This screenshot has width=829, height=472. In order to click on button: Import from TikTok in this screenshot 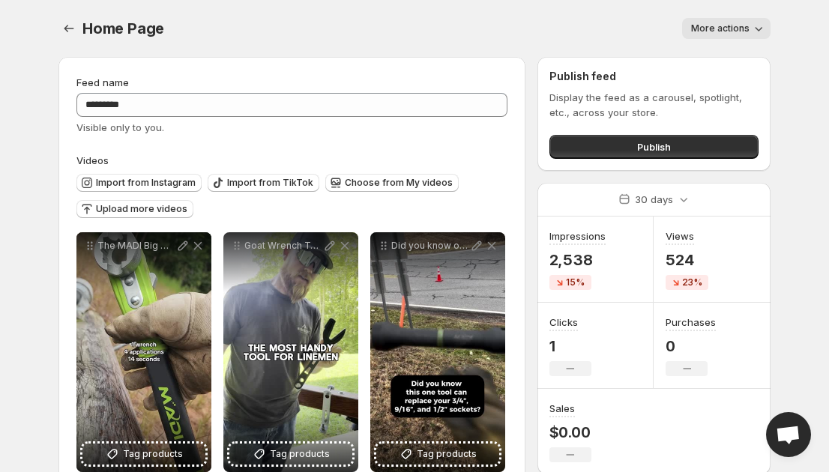, I will do `click(263, 183)`.